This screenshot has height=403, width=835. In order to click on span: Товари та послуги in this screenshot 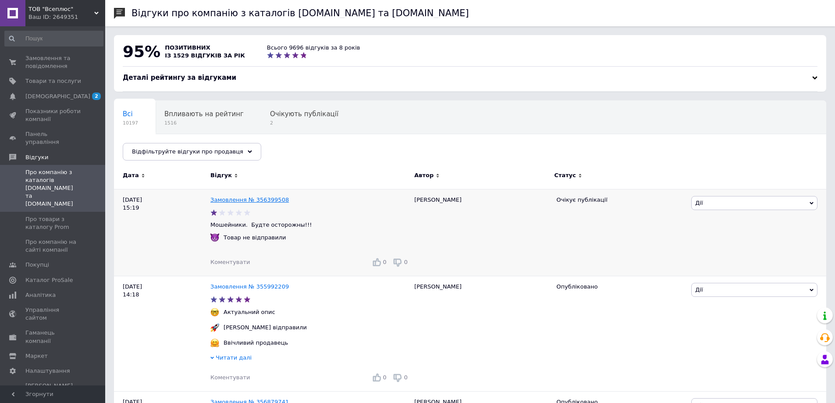, I will do `click(53, 81)`.